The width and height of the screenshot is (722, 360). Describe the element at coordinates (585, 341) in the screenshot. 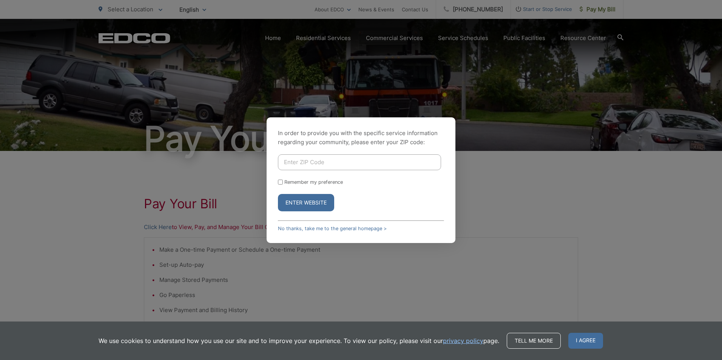

I see `span: I agree` at that location.